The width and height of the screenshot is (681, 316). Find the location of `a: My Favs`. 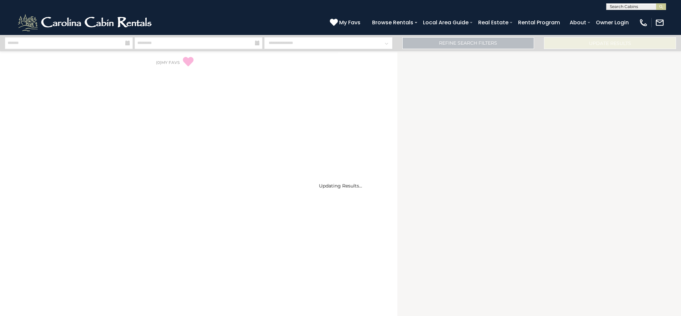

a: My Favs is located at coordinates (346, 23).